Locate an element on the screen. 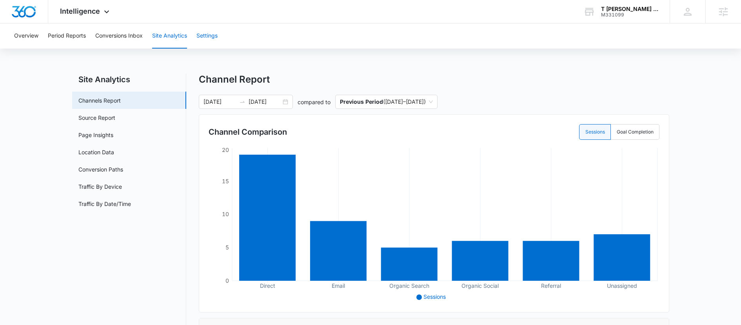 Image resolution: width=741 pixels, height=325 pixels. p: Previous Period is located at coordinates (361, 102).